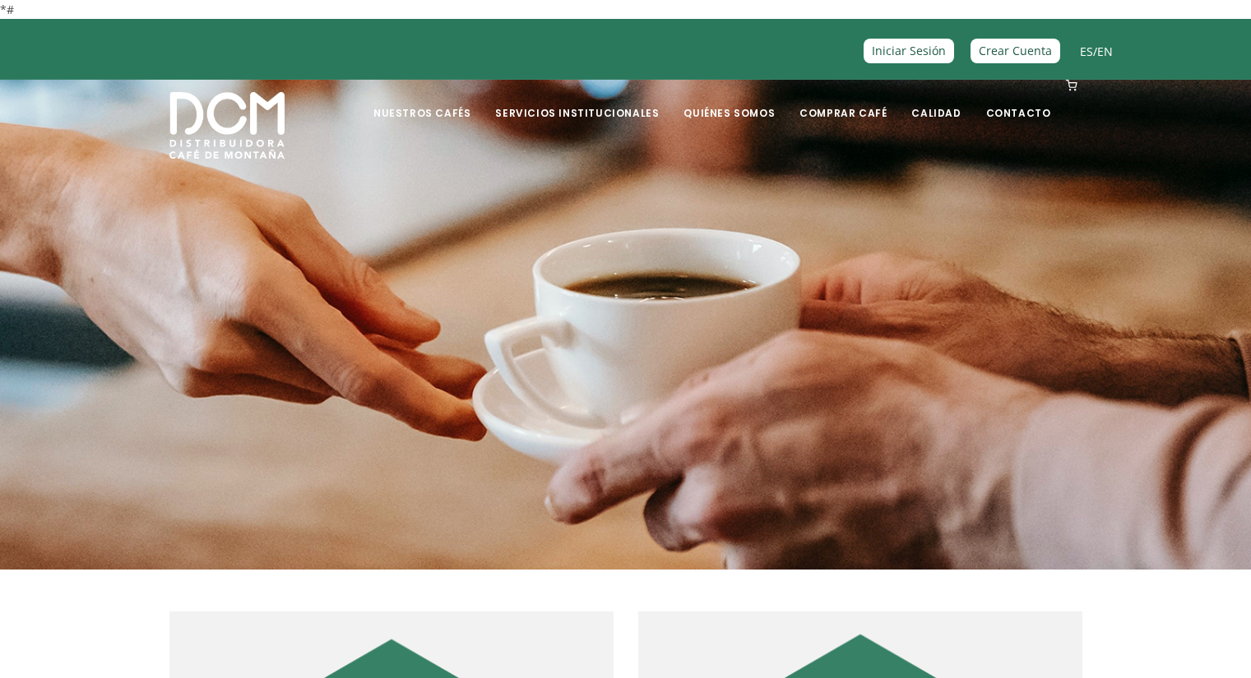 This screenshot has height=678, width=1251. Describe the element at coordinates (1015, 50) in the screenshot. I see `a: Crear Cuenta` at that location.